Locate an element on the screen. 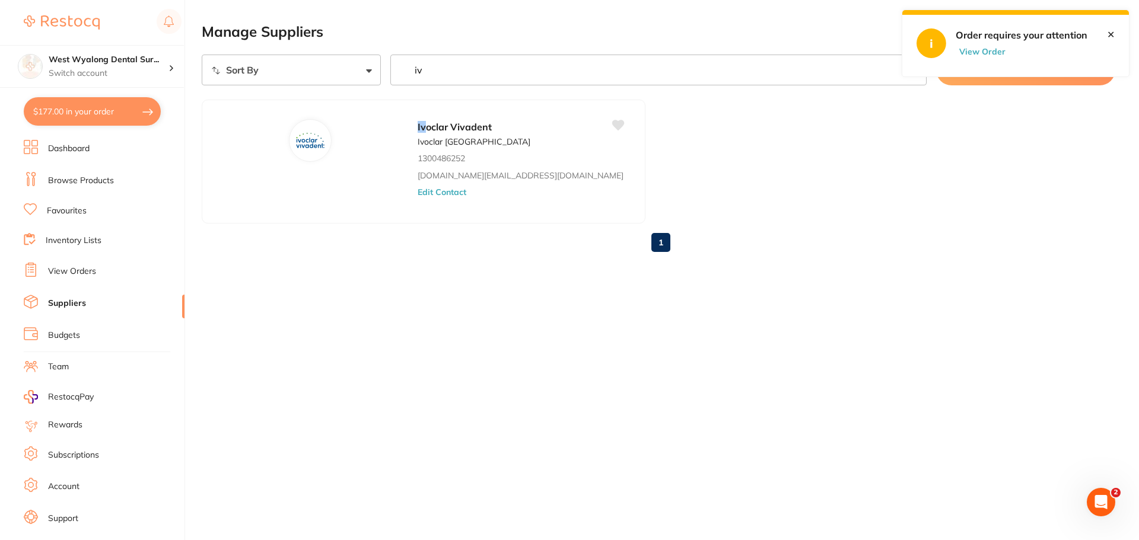  a: Dashboard is located at coordinates (69, 149).